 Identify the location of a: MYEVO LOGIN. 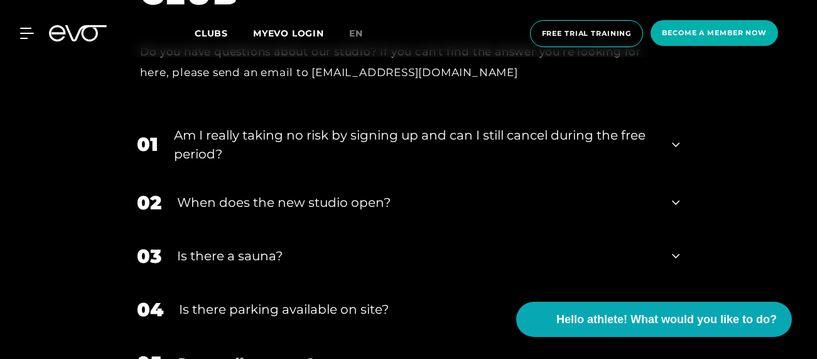
(288, 33).